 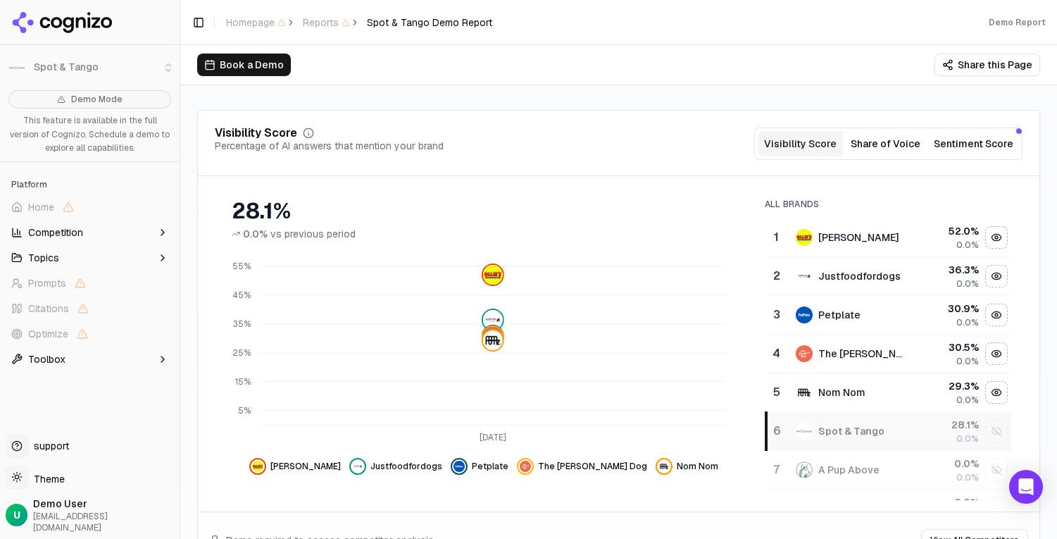 What do you see at coordinates (948, 347) in the screenshot?
I see `div: 30.5 %` at bounding box center [948, 347].